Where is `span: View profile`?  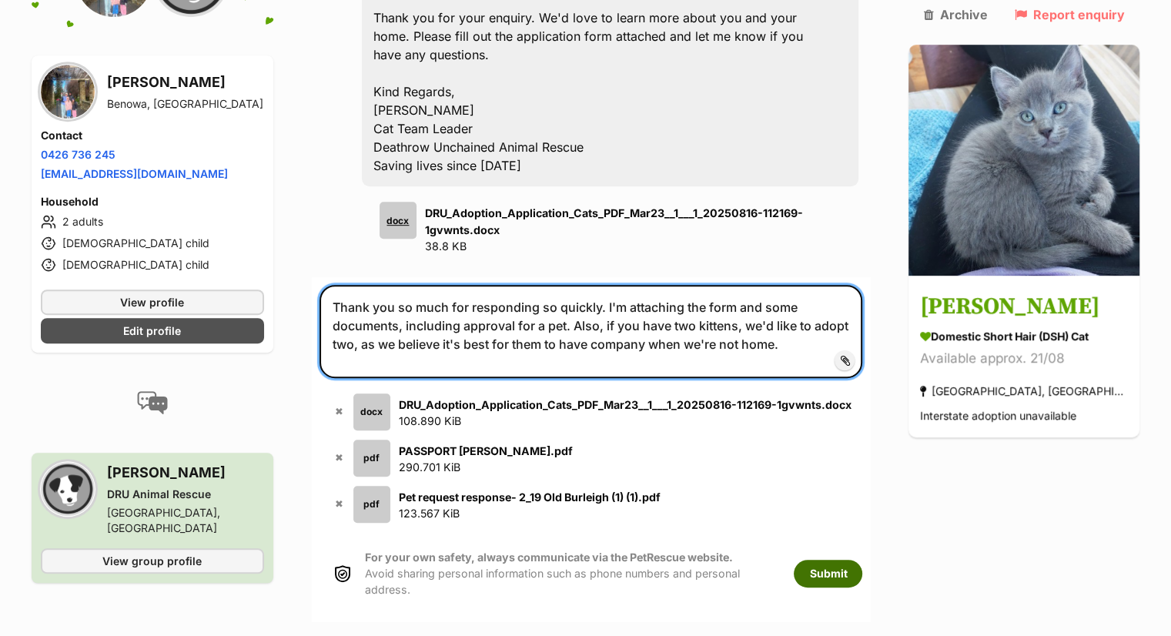 span: View profile is located at coordinates (152, 302).